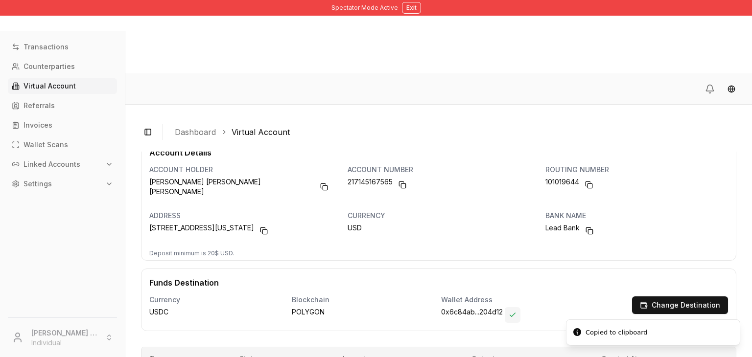  I want to click on p: Change Destination, so click(686, 305).